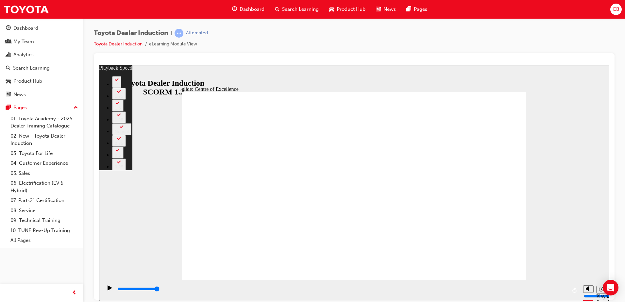  Describe the element at coordinates (131, 33) in the screenshot. I see `span: Toyota Dealer Induction` at that location.